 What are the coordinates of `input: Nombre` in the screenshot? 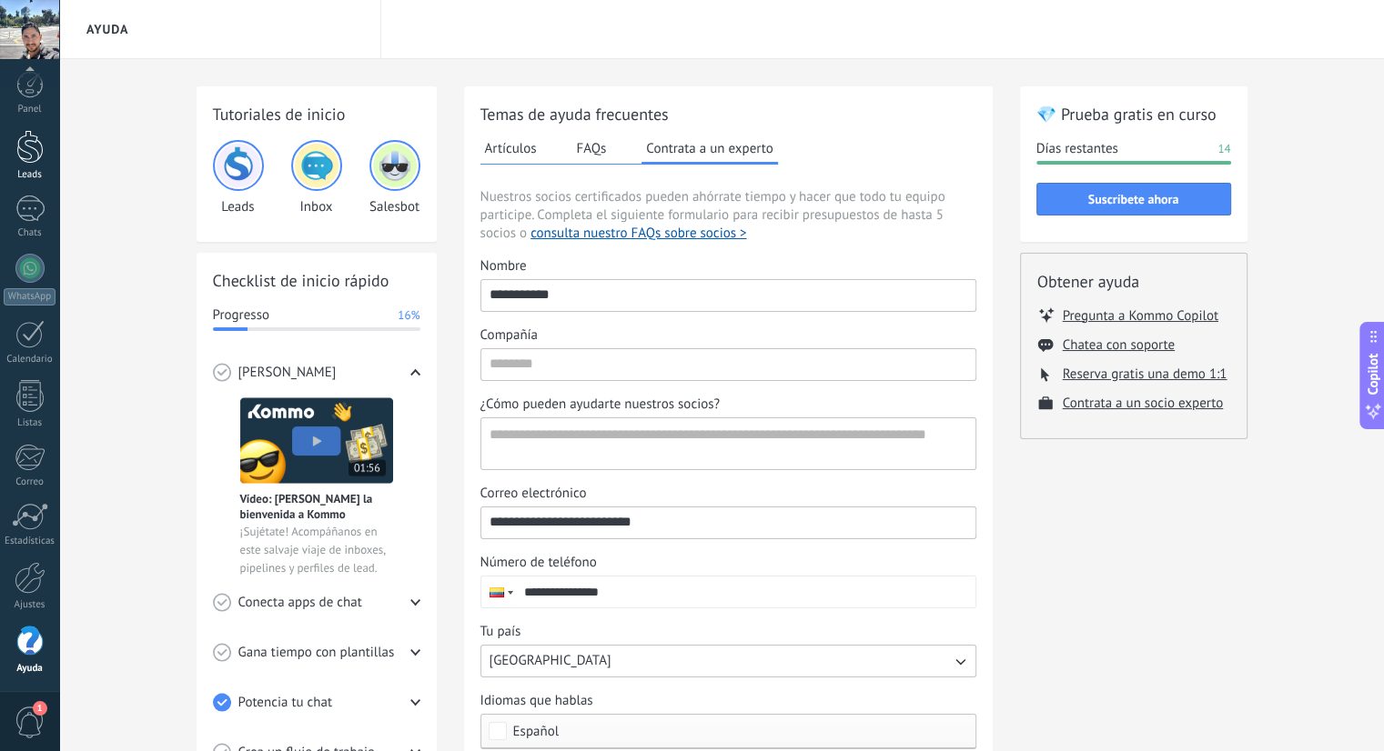 It's located at (728, 295).